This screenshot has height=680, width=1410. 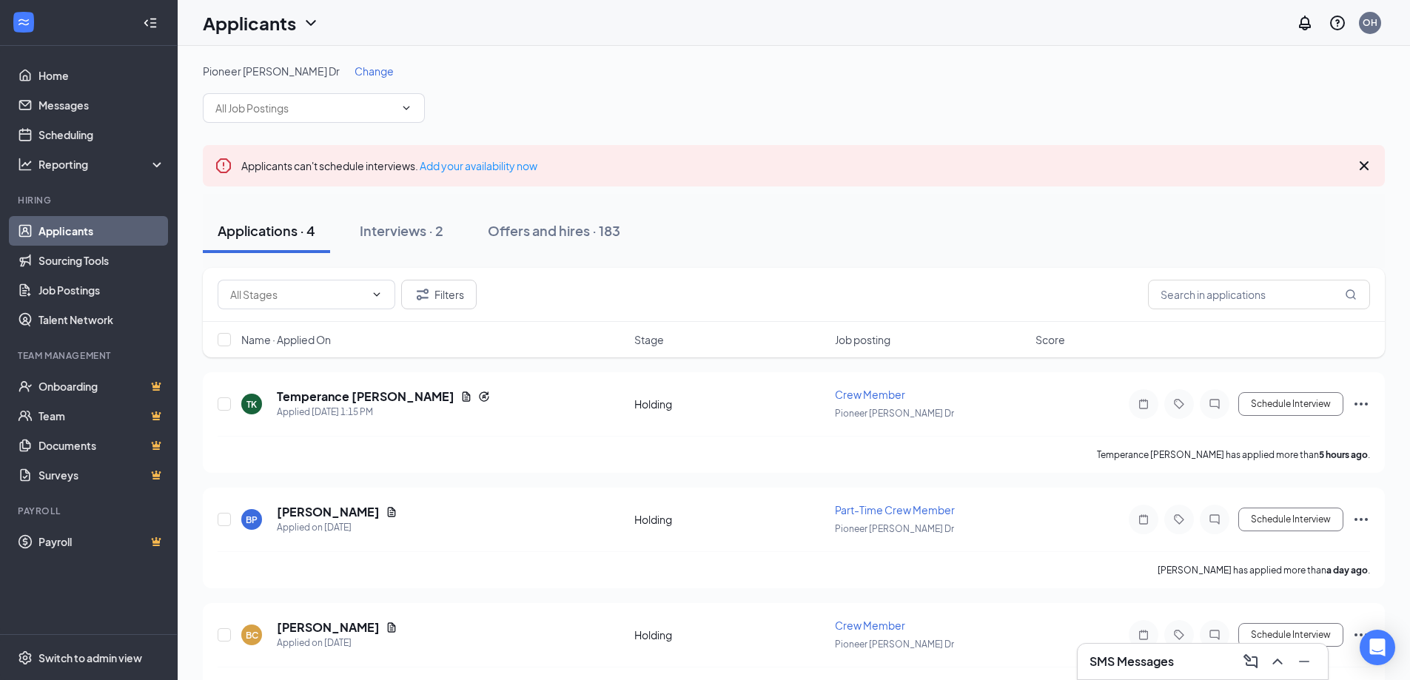 What do you see at coordinates (1347, 570) in the screenshot?
I see `b: a day ago` at bounding box center [1347, 570].